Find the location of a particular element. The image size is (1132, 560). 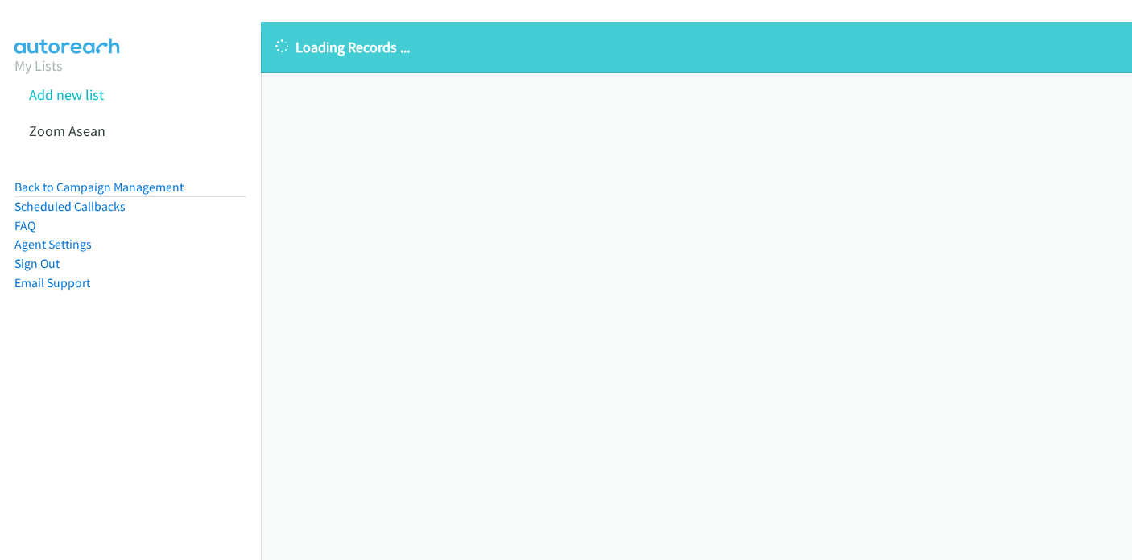

a: Zoom Asean is located at coordinates (67, 130).